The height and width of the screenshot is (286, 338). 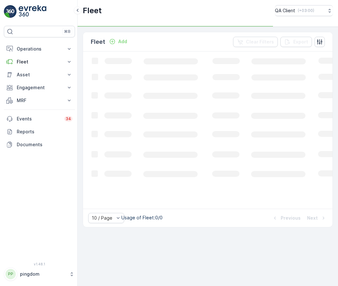 I want to click on p: Previous, so click(x=290, y=218).